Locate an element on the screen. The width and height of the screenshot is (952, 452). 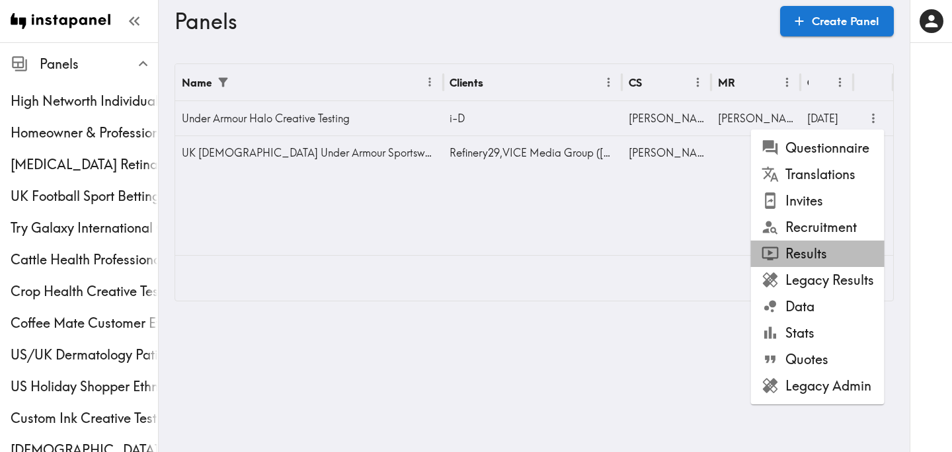
div: Name is located at coordinates (196, 83).